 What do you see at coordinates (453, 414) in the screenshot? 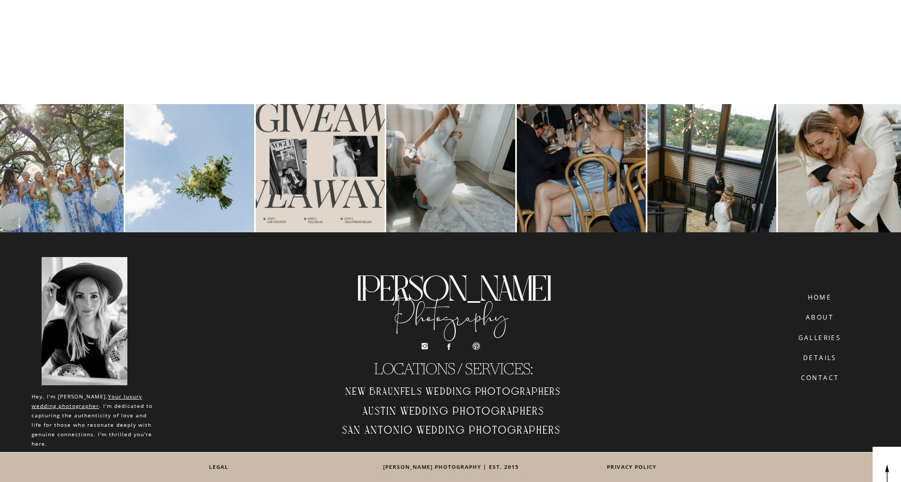
I see `h2: Austin Wedding Photographers` at bounding box center [453, 414].